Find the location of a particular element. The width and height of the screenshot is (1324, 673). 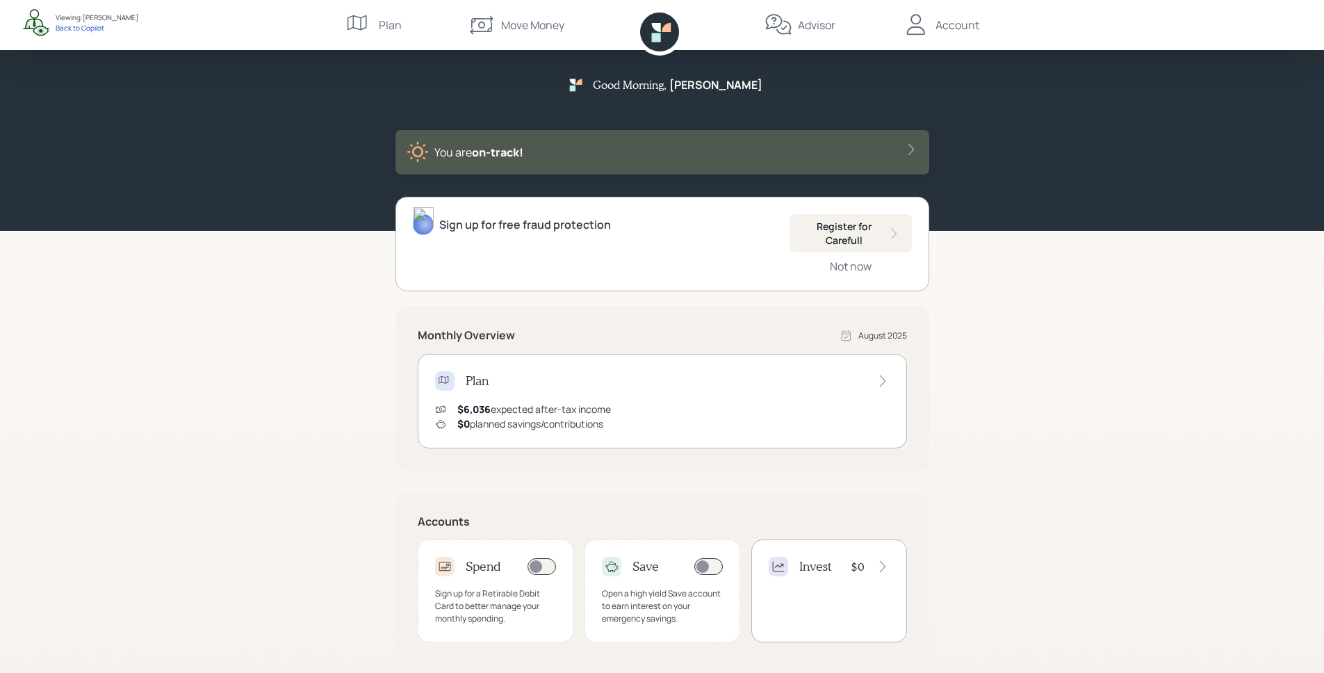

div: expected after-tax income is located at coordinates (534, 409).